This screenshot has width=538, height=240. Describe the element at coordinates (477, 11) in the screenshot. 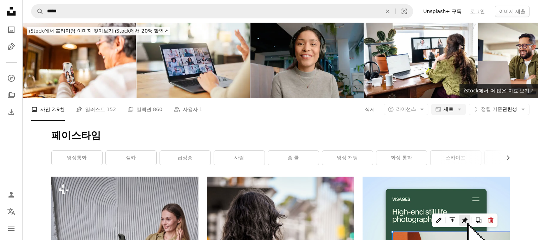

I see `a: 로그인` at that location.